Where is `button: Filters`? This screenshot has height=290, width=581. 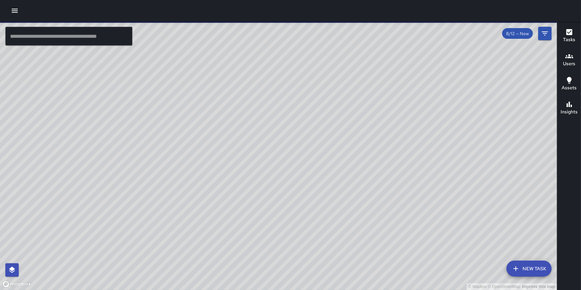
button: Filters is located at coordinates (545, 33).